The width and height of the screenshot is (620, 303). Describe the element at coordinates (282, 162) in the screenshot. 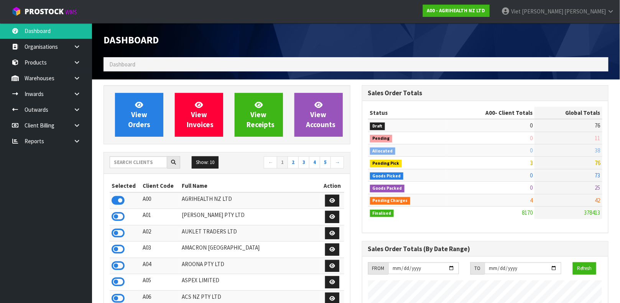

I see `a: 1` at that location.